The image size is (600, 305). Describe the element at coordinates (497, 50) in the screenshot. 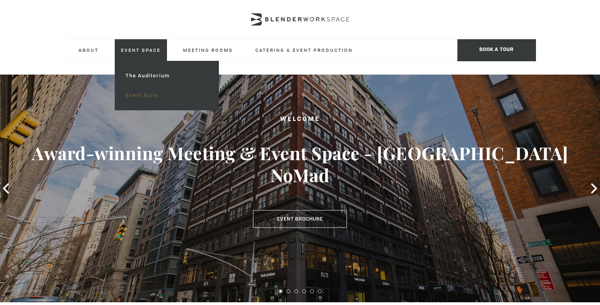

I see `span: Book a tour` at that location.